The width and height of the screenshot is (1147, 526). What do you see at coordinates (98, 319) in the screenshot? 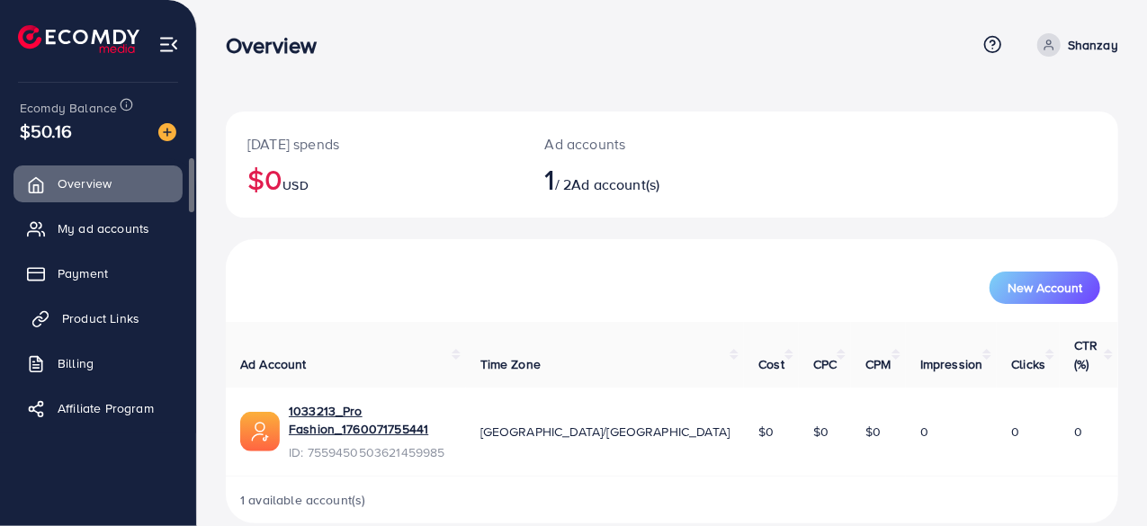
I see `a: Product Links` at bounding box center [98, 319].